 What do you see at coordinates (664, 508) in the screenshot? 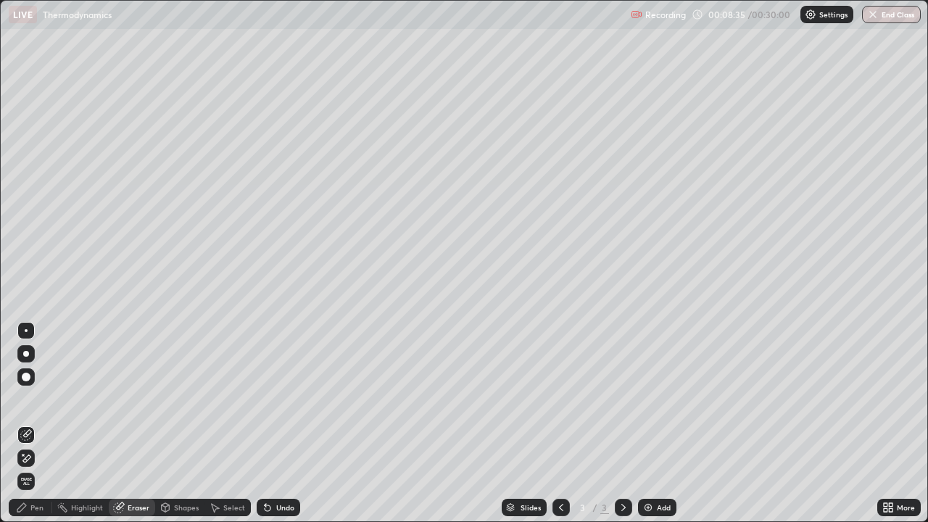
I see `div: Add` at bounding box center [664, 508].